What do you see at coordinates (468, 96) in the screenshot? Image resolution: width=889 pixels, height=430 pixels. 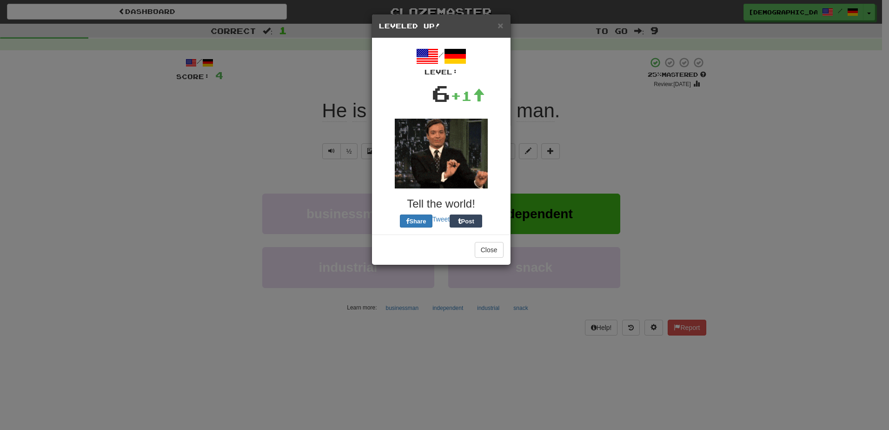 I see `div: +1` at bounding box center [468, 96].